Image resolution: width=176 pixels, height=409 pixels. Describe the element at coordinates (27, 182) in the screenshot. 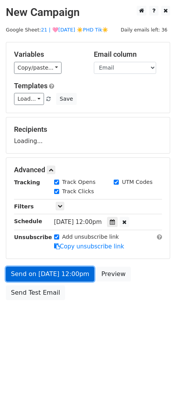

I see `strong: Tracking` at that location.